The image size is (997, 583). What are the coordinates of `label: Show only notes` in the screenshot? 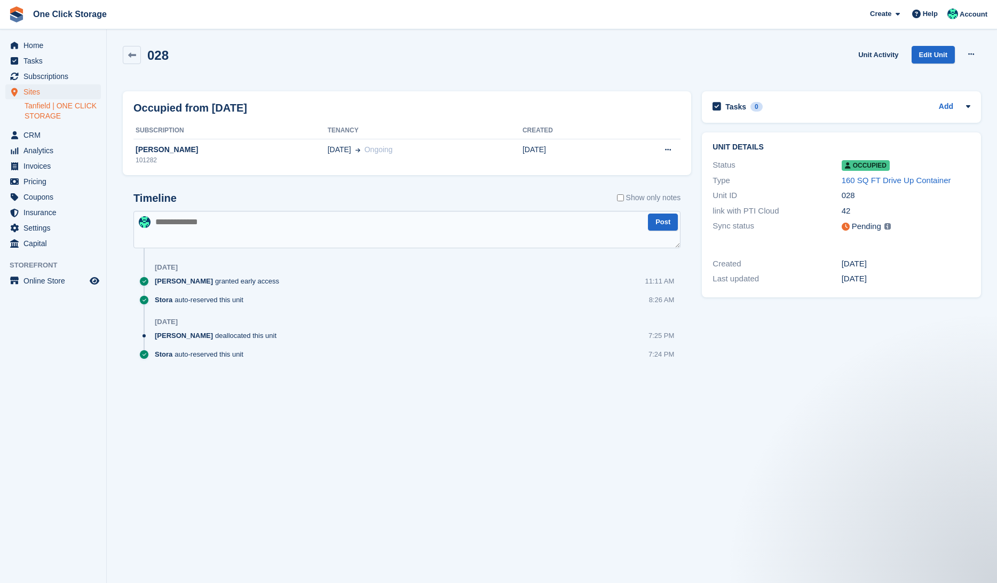 It's located at (649, 197).